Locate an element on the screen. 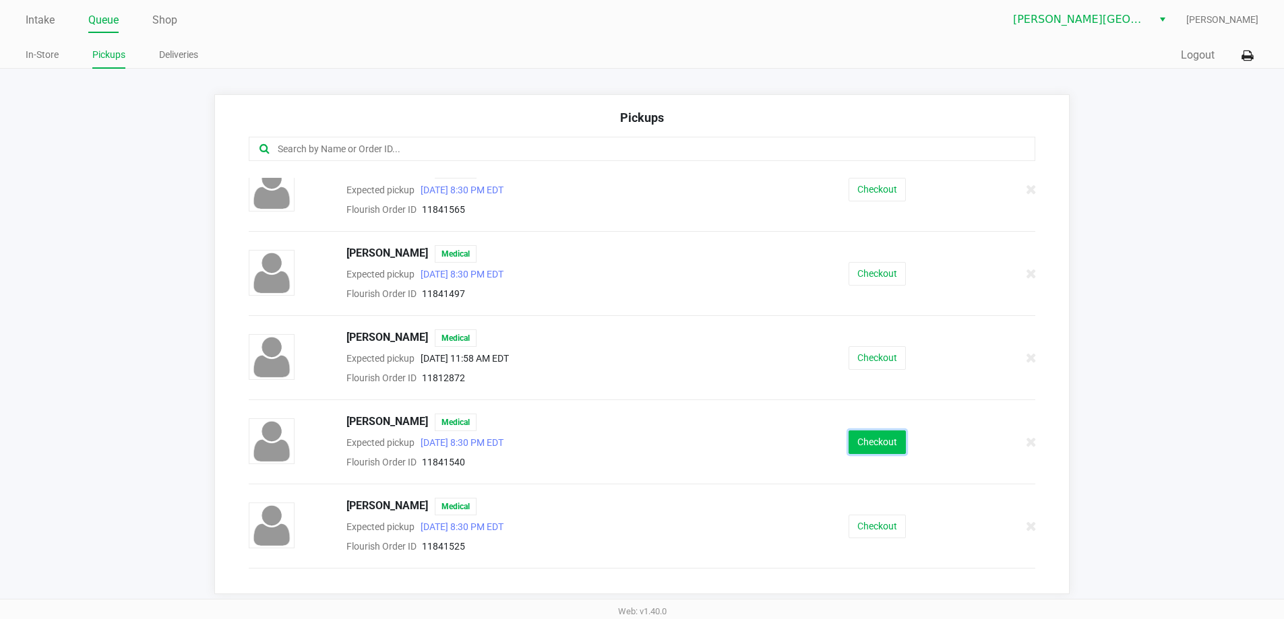 This screenshot has width=1284, height=619. a: Shop is located at coordinates (164, 20).